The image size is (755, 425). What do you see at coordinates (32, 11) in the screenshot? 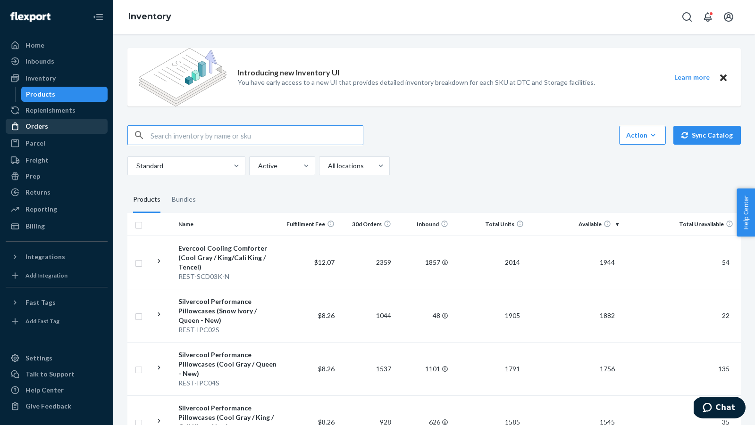
I see `span: Chat` at bounding box center [32, 11].